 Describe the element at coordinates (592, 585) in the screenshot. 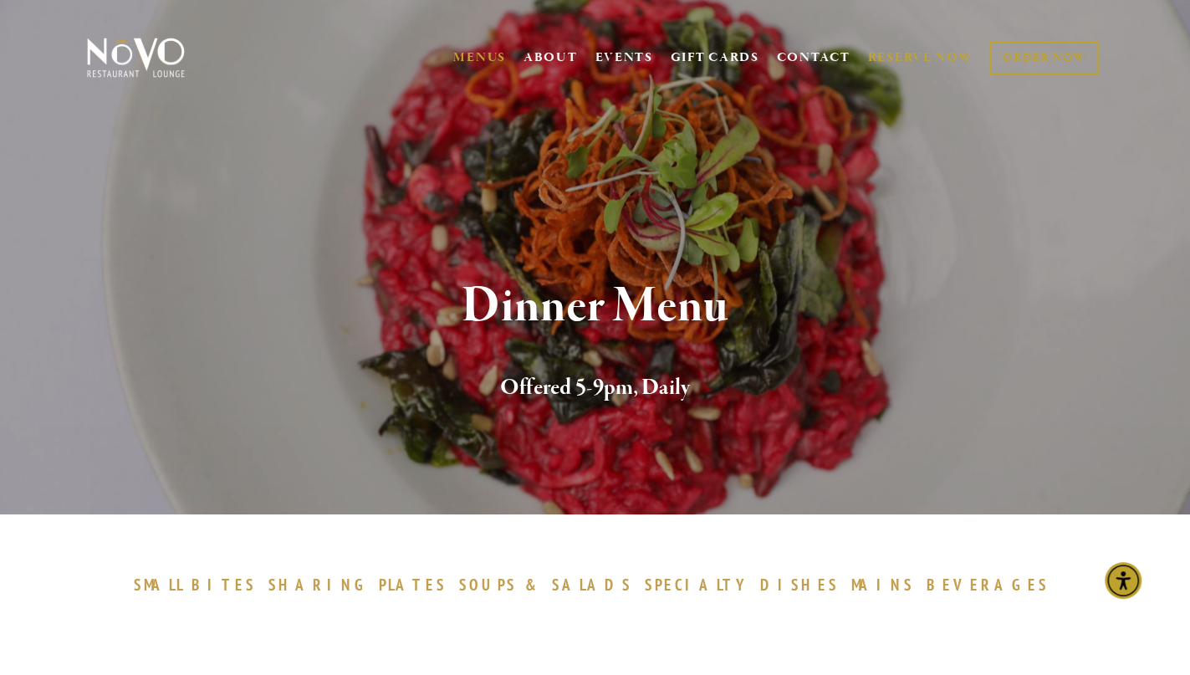

I see `span: SALADS` at that location.